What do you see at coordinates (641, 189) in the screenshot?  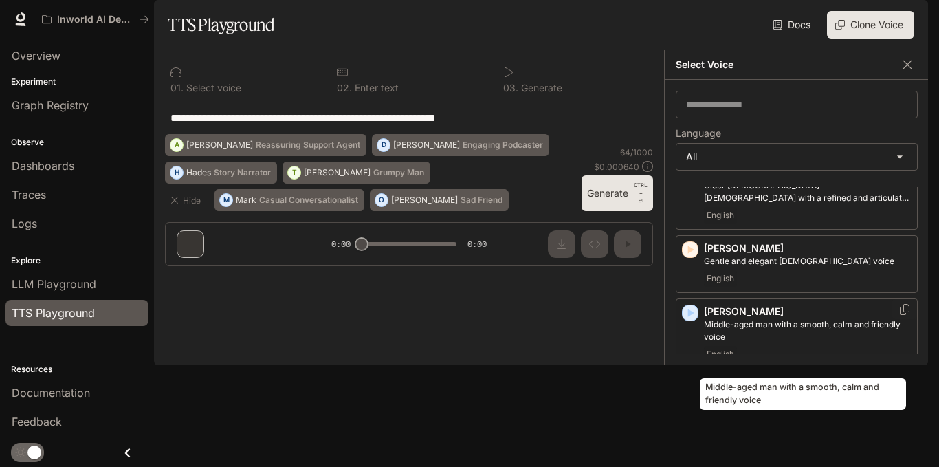 I see `p: CTRL +` at bounding box center [641, 189].